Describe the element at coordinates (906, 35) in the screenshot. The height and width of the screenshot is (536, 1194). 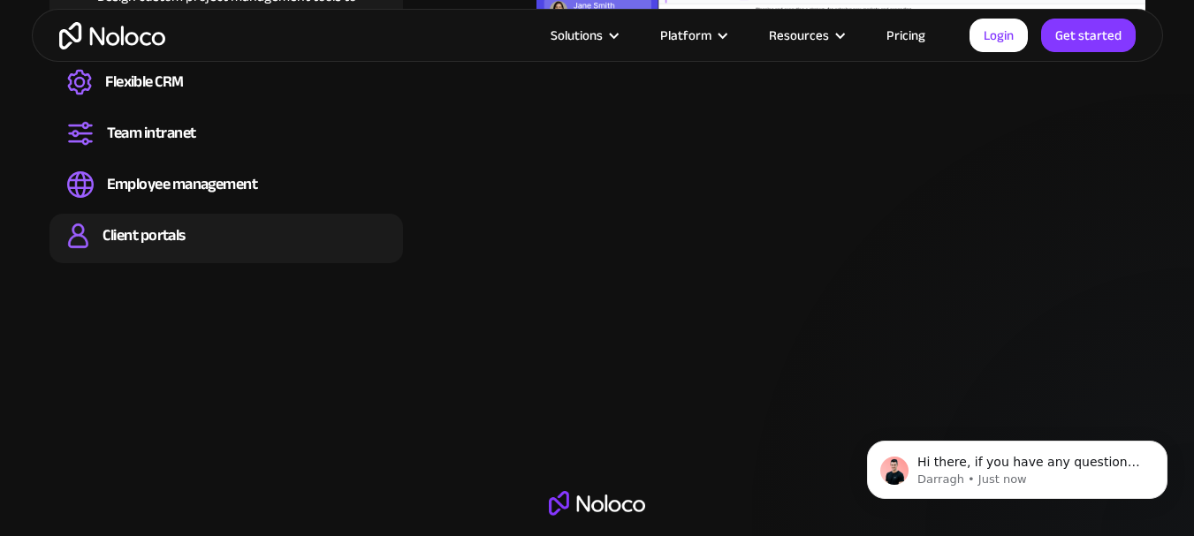
I see `a: Pricing` at that location.